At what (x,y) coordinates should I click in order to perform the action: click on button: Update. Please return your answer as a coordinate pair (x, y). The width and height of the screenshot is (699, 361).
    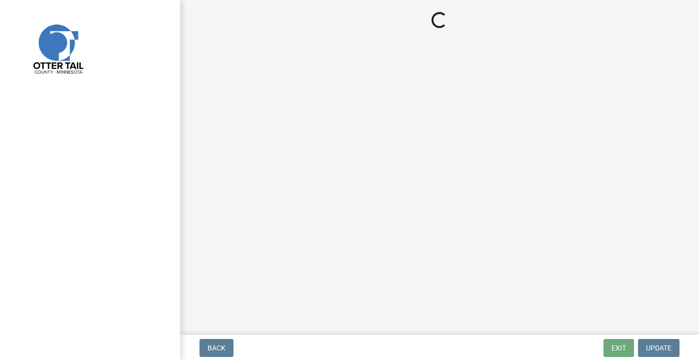
    Looking at the image, I should click on (659, 348).